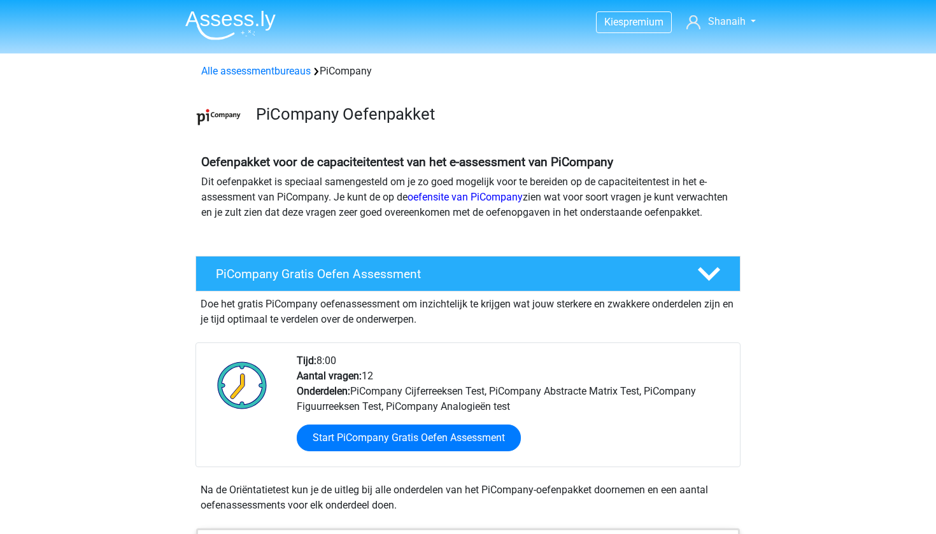 The width and height of the screenshot is (936, 534). Describe the element at coordinates (727, 21) in the screenshot. I see `span: Shanaih` at that location.